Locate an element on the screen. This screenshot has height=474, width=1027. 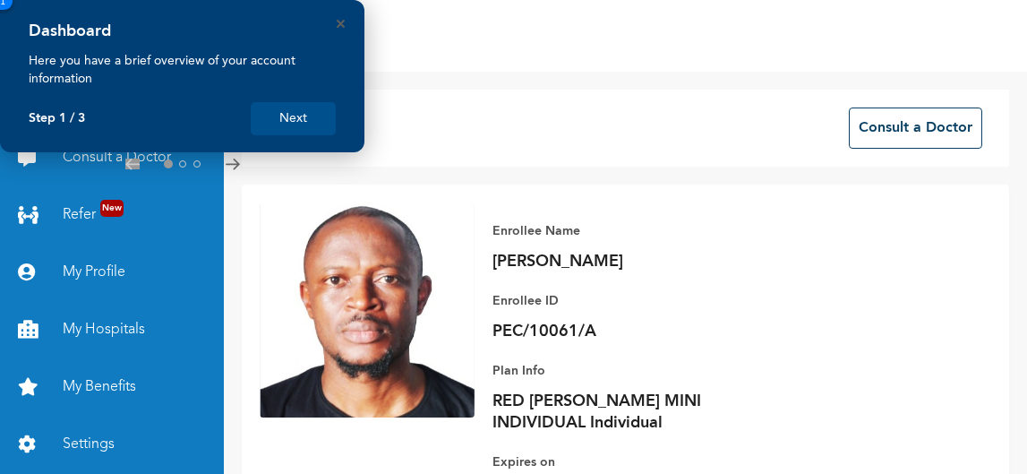
p: PEC/10061/A is located at coordinates (618, 331).